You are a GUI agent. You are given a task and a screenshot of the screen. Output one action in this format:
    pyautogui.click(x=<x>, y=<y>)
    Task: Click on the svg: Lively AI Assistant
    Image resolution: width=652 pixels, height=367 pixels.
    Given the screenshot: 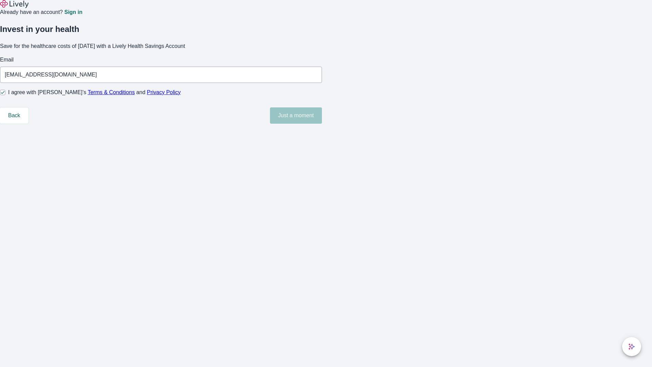 What is the action you would take?
    pyautogui.click(x=632, y=346)
    